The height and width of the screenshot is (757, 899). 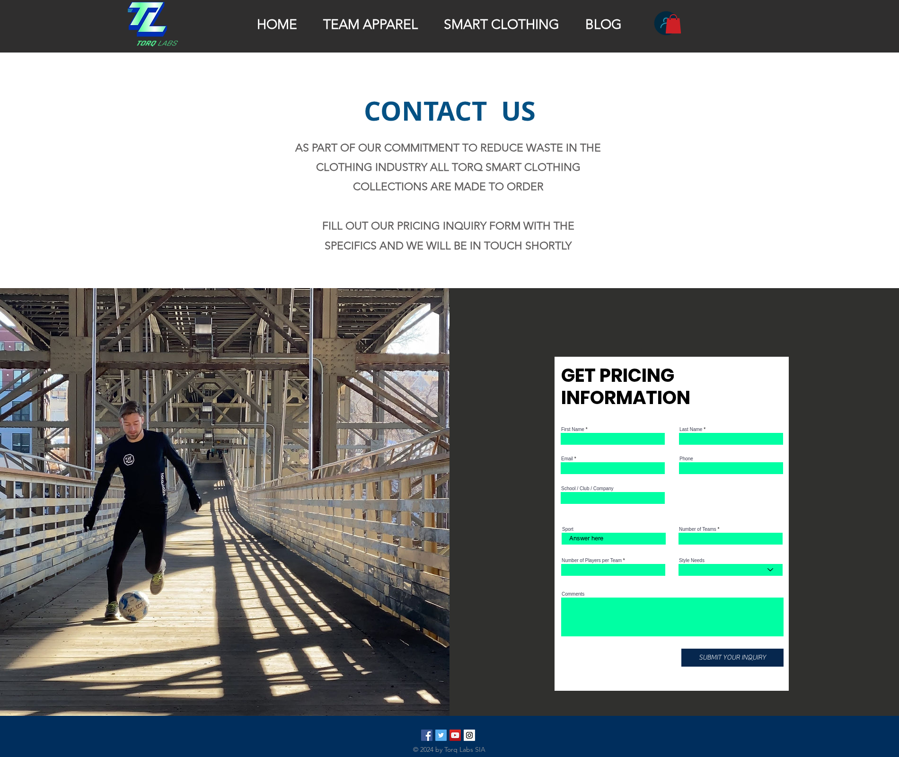 I want to click on a: Facebook Social Icon, so click(x=427, y=735).